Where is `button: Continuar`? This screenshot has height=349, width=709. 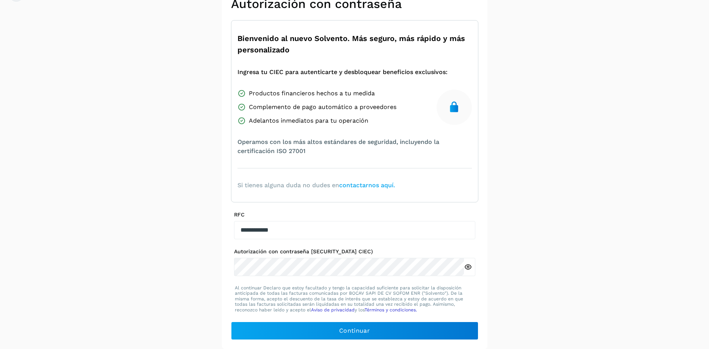
button: Continuar is located at coordinates (355, 330).